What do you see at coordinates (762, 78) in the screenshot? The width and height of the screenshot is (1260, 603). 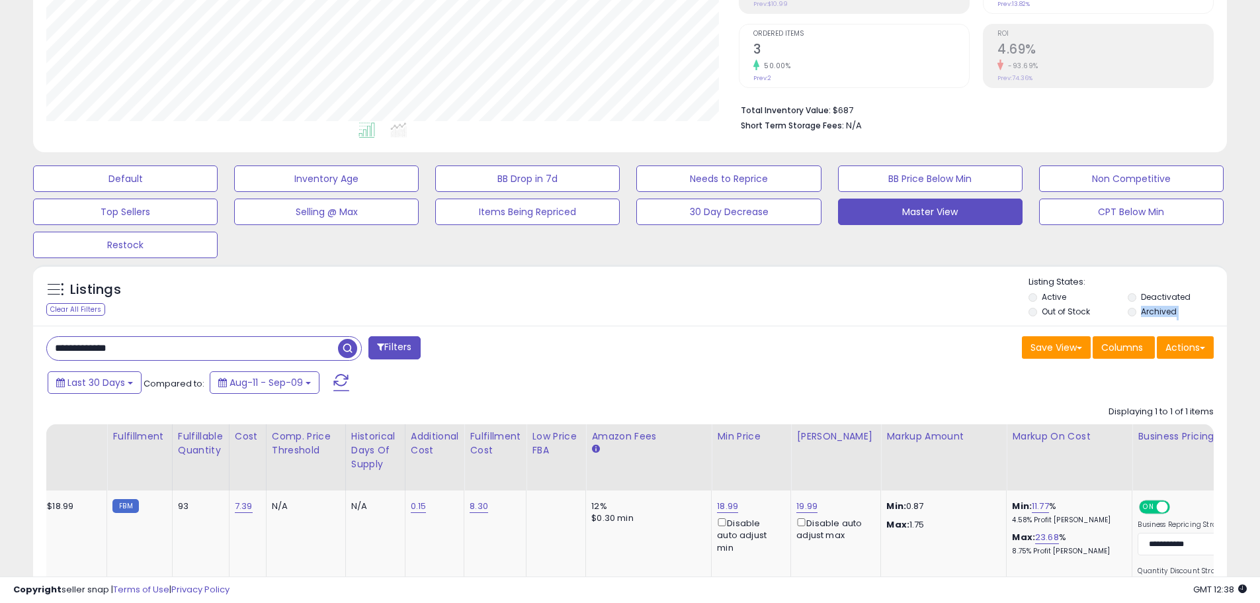 I see `small: Prev: 2` at bounding box center [762, 78].